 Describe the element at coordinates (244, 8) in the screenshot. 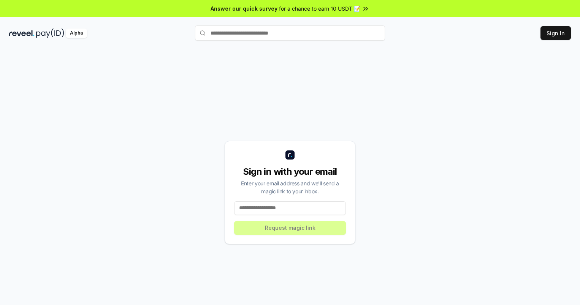

I see `span: Answer our quick survey` at that location.